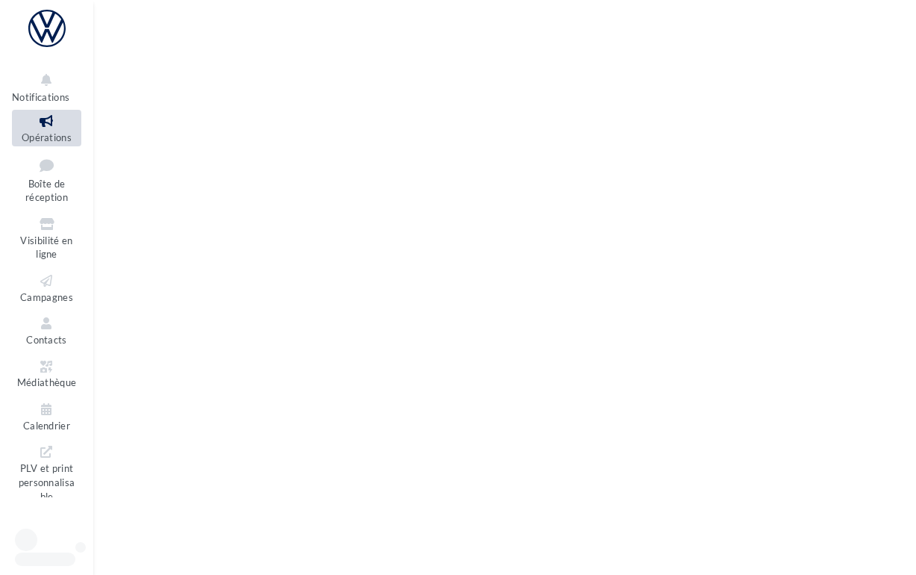 The width and height of the screenshot is (916, 575). What do you see at coordinates (46, 287) in the screenshot?
I see `a: Campagnes` at bounding box center [46, 287].